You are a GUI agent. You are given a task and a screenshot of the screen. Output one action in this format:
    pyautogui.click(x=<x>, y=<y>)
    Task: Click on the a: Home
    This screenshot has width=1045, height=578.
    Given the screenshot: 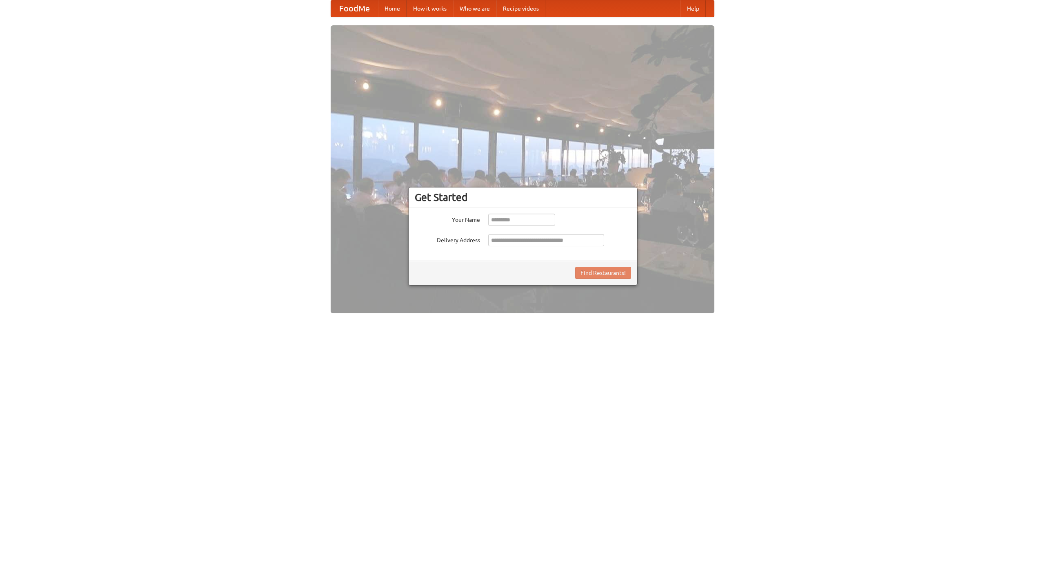 What is the action you would take?
    pyautogui.click(x=392, y=9)
    